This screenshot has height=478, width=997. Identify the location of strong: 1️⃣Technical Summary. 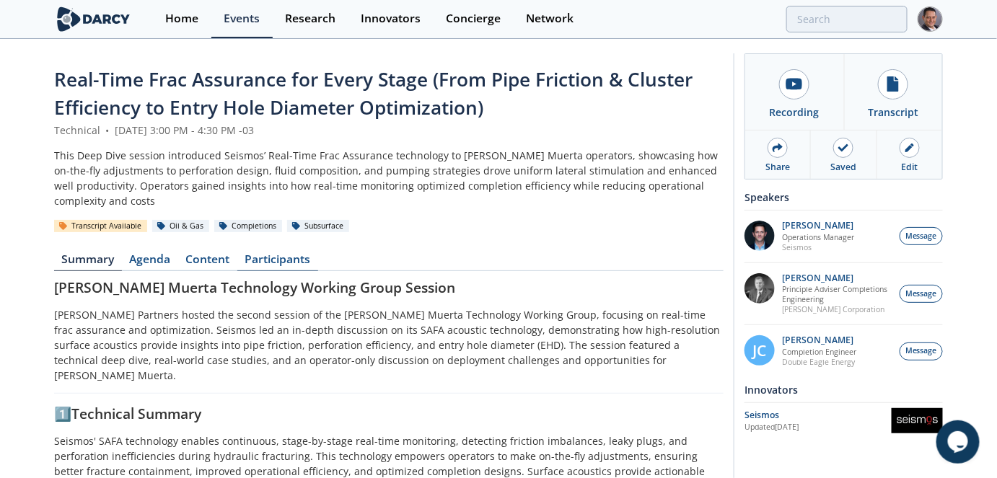
(128, 413).